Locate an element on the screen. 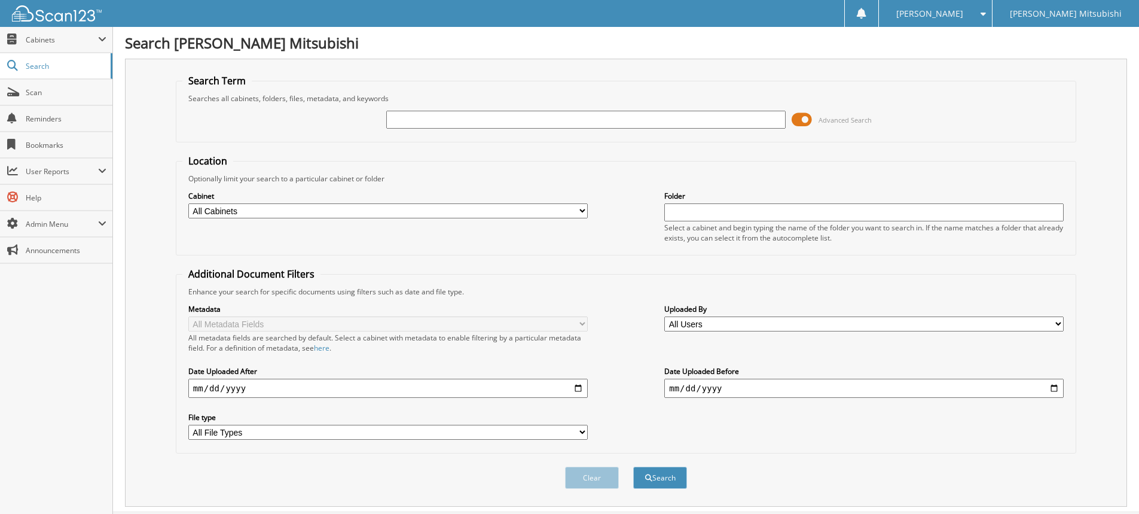 This screenshot has height=514, width=1139. span: Search is located at coordinates (65, 66).